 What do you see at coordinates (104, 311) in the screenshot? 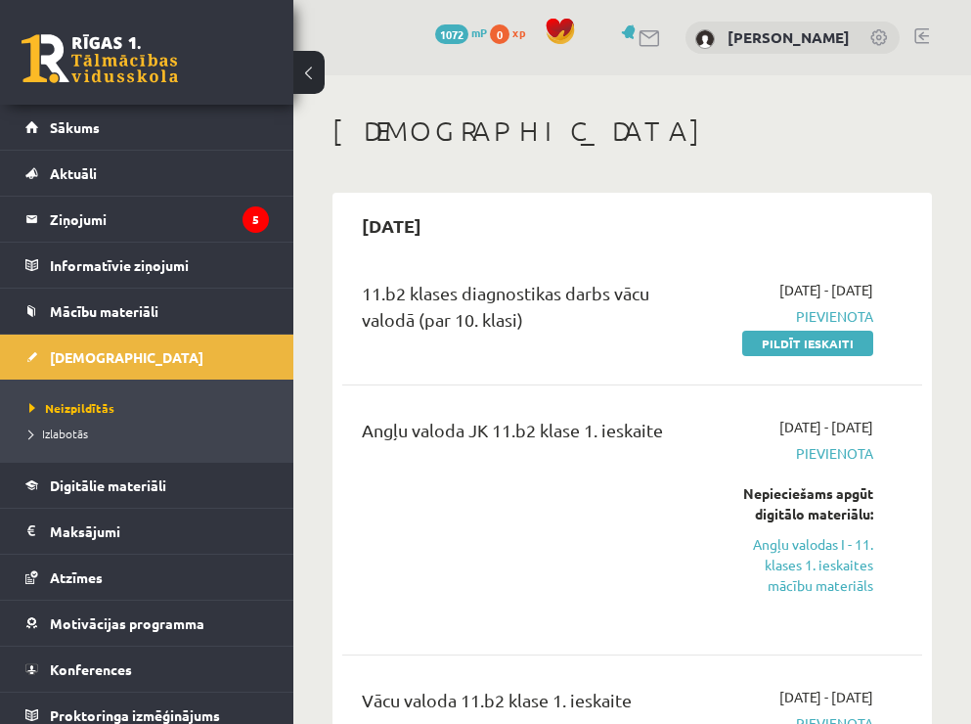
I see `span: Mācību materiāli` at bounding box center [104, 311].